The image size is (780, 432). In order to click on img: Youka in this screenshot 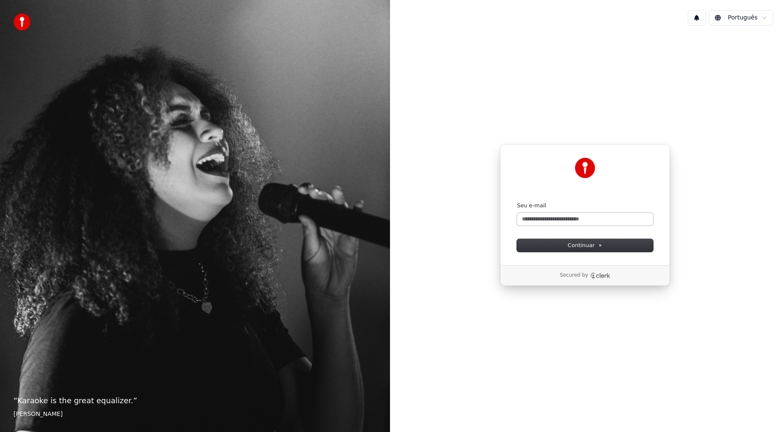, I will do `click(585, 168)`.